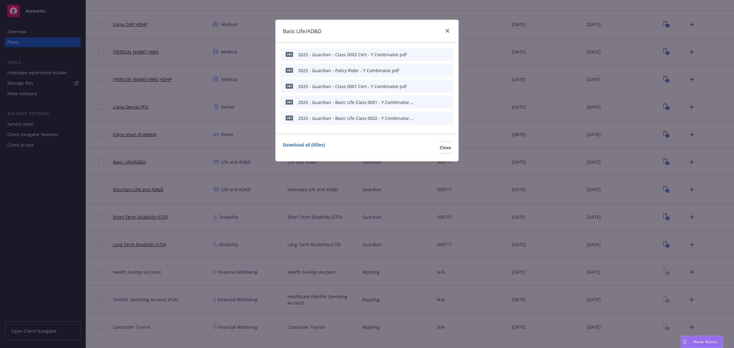  Describe the element at coordinates (356, 118) in the screenshot. I see `div: 2025 - Guardian - Basic Life Class 0002 - Y Combinator.pdf` at that location.